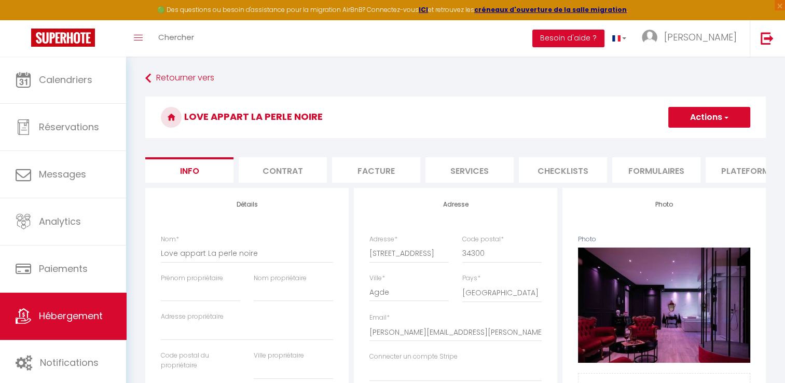 The image size is (785, 383). Describe the element at coordinates (279, 355) in the screenshot. I see `label: Ville propriétaire` at that location.